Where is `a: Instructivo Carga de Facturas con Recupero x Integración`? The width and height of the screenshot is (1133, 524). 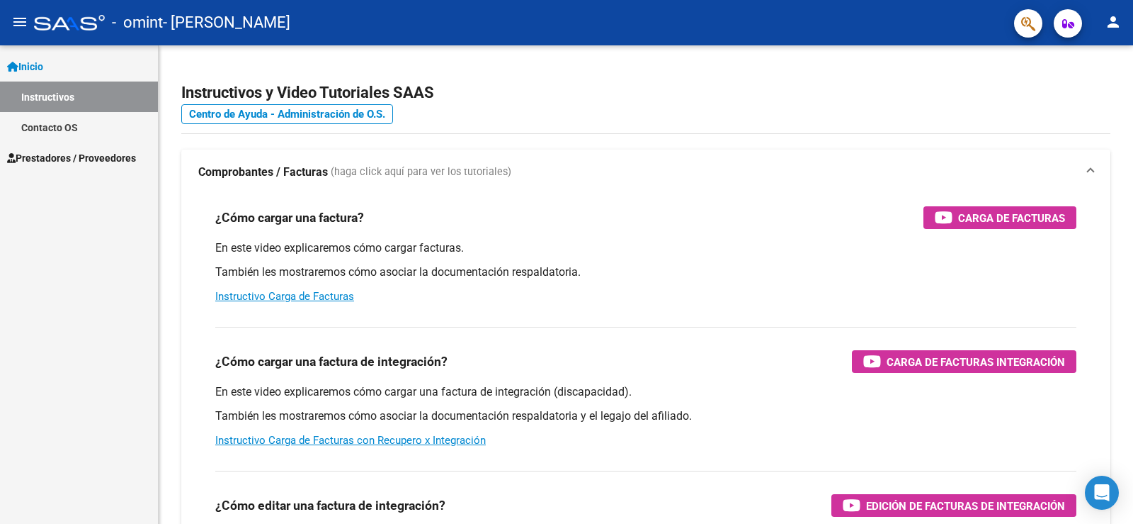 a: Instructivo Carga de Facturas con Recupero x Integración is located at coordinates (351, 440).